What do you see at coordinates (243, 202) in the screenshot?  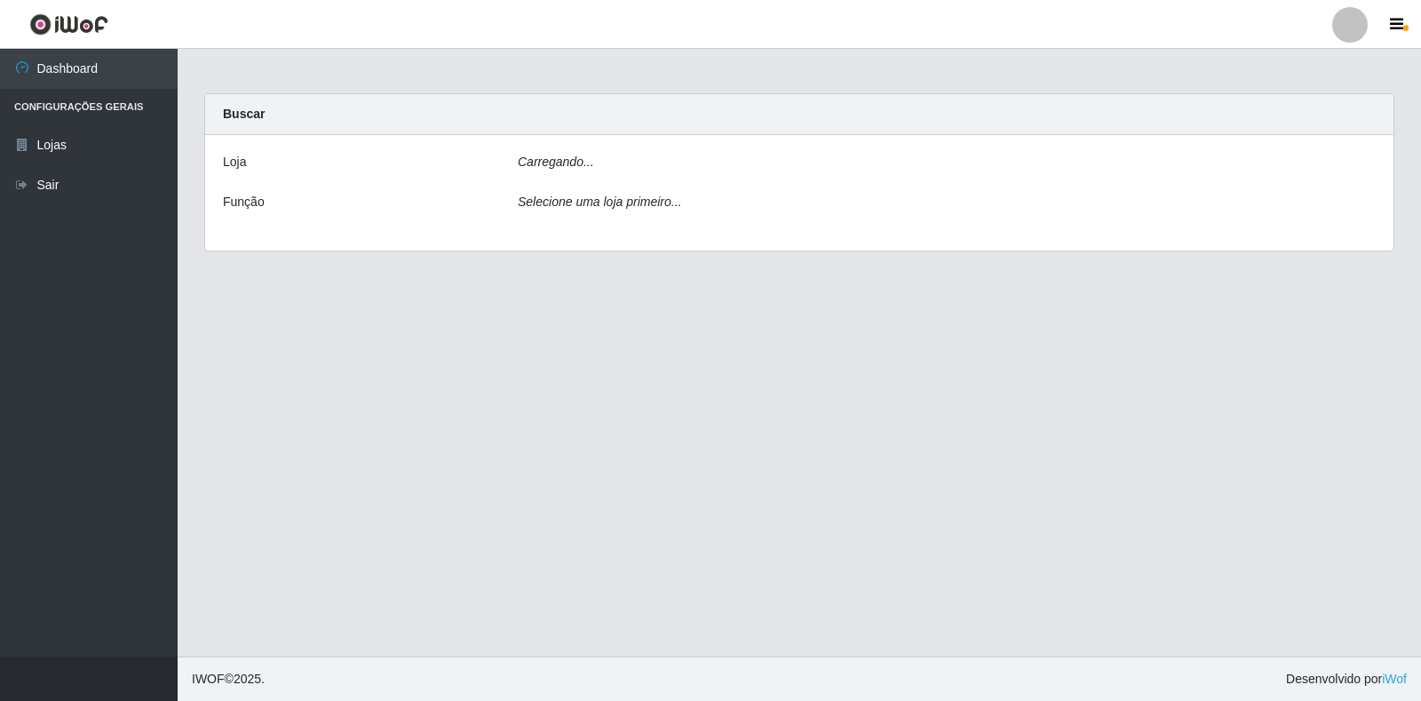 I see `label: Função` at bounding box center [243, 202].